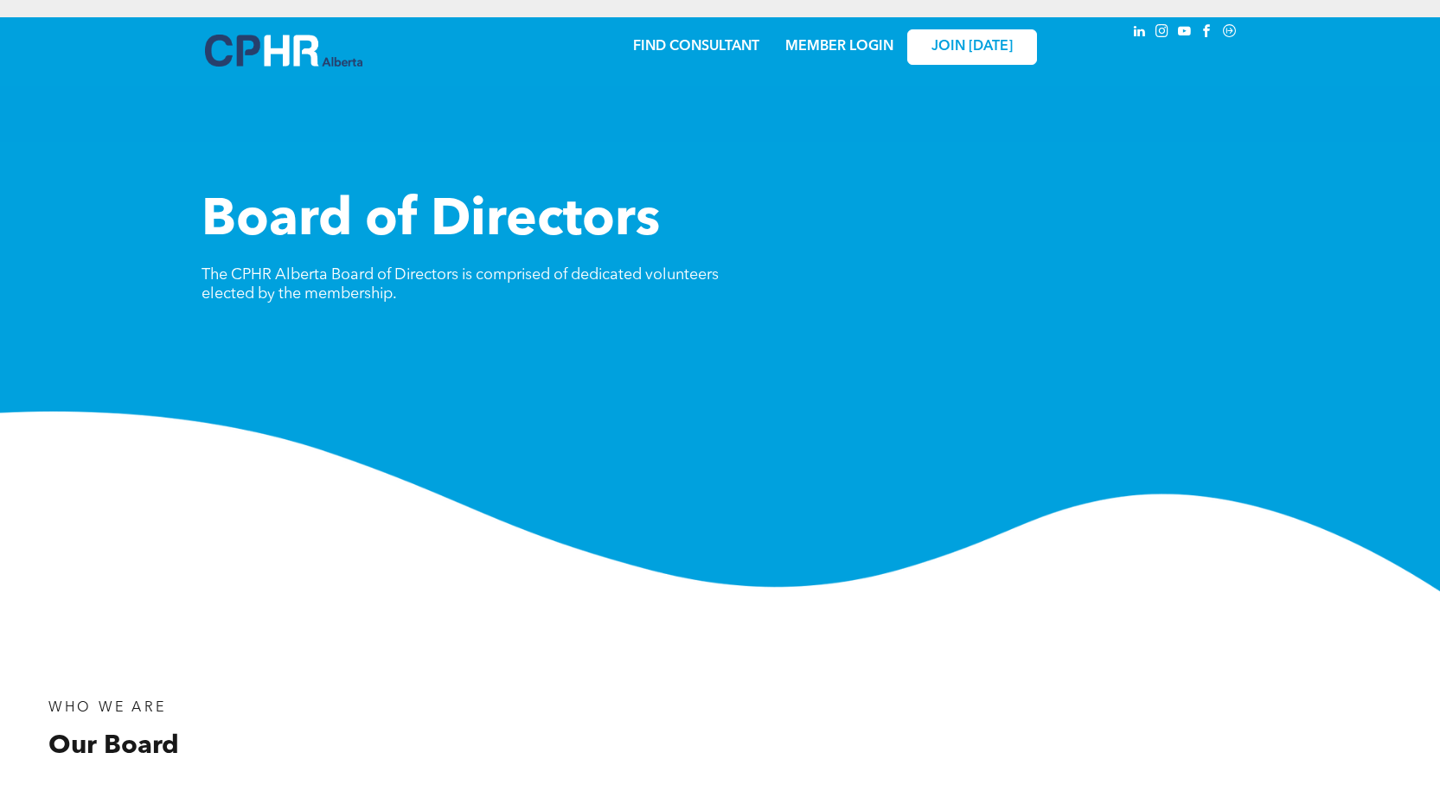 The height and width of the screenshot is (791, 1440). I want to click on a: linkedin, so click(1140, 33).